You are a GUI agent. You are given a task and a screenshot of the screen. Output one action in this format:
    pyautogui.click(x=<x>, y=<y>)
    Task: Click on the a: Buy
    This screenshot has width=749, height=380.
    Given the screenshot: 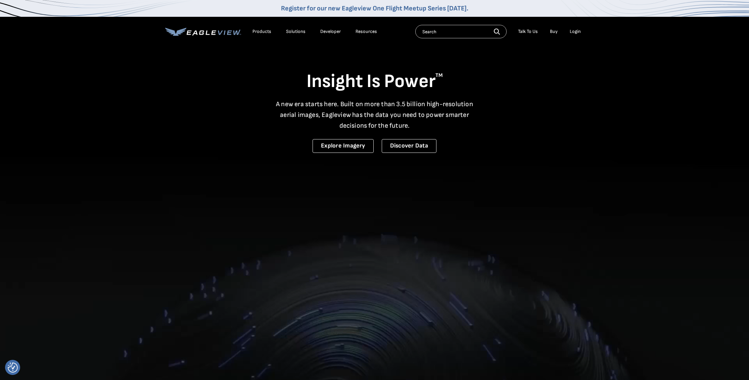 What is the action you would take?
    pyautogui.click(x=554, y=32)
    